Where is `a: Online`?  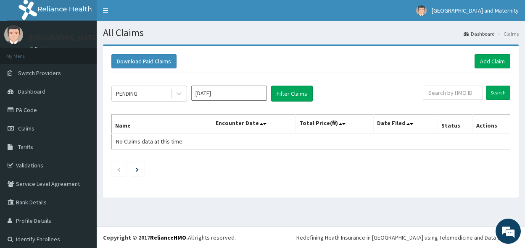 a: Online is located at coordinates (40, 49).